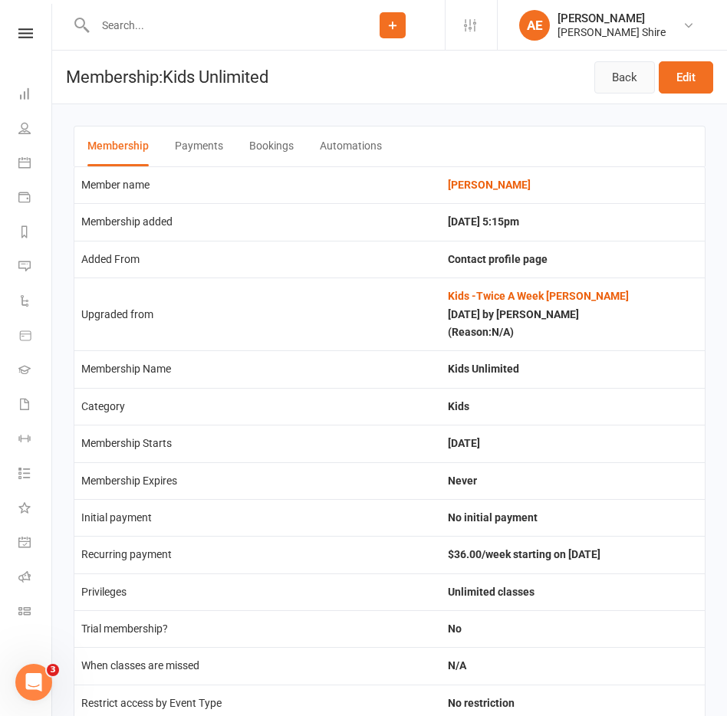  I want to click on td: Trial membership?, so click(258, 629).